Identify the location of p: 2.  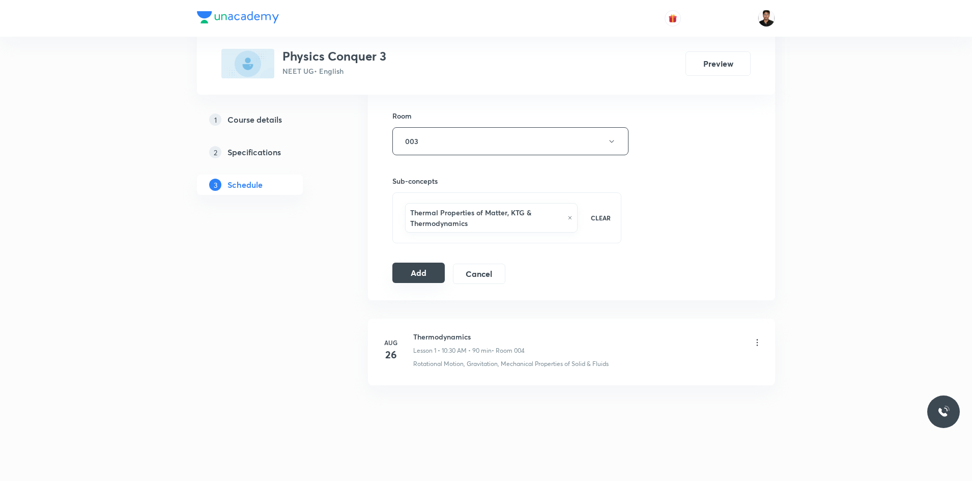
(215, 152).